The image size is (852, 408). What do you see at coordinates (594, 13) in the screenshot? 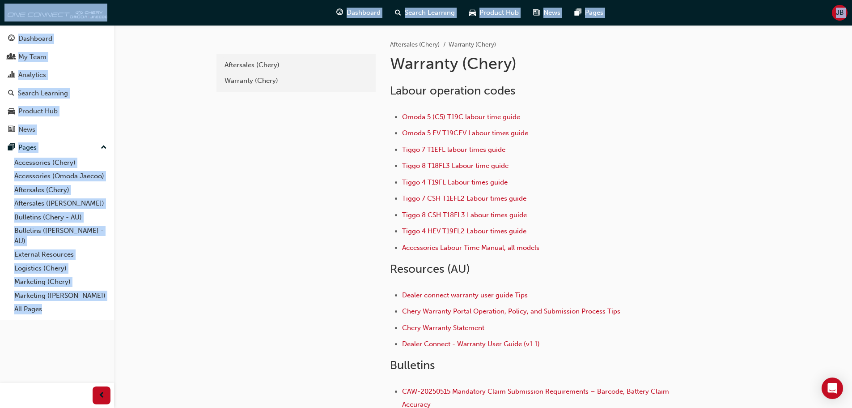
I see `span: Pages` at bounding box center [594, 13].